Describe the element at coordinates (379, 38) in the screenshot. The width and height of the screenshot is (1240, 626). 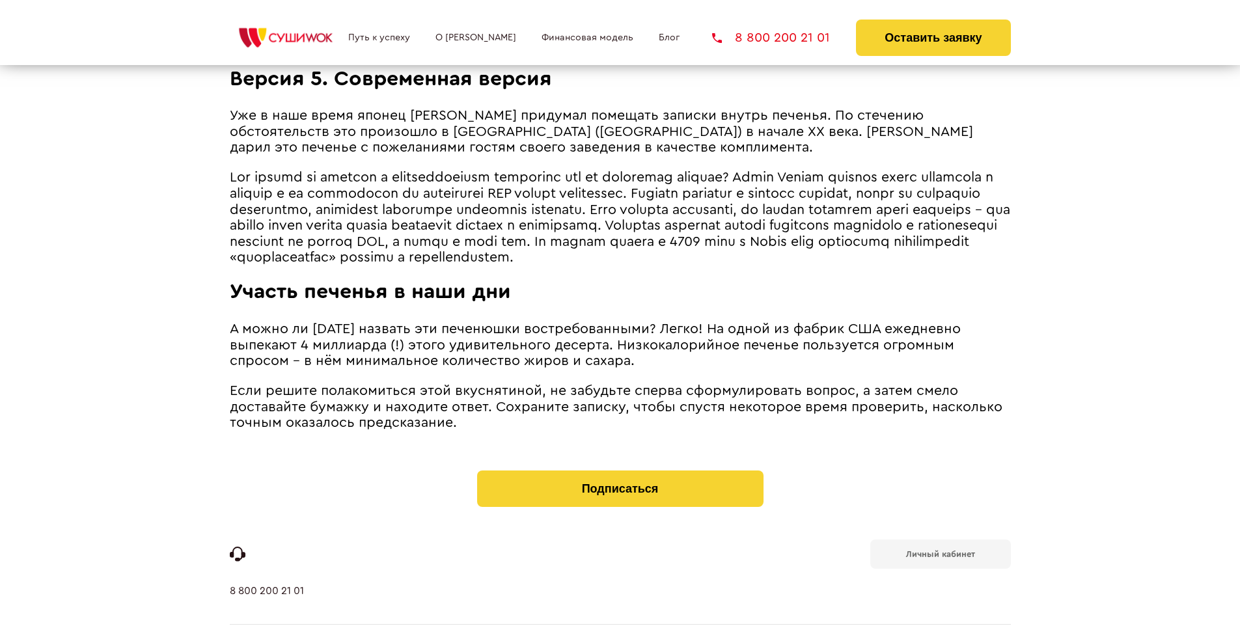
I see `a: Путь к успеху` at that location.